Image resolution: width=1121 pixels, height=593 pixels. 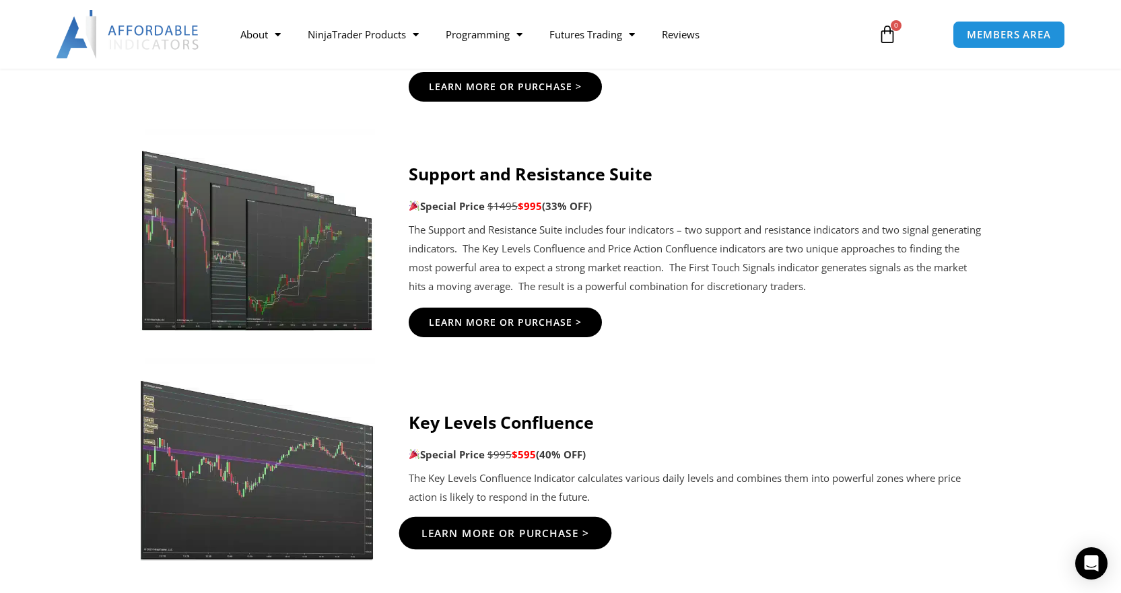 I want to click on span: MEMBERS AREA, so click(x=1008, y=34).